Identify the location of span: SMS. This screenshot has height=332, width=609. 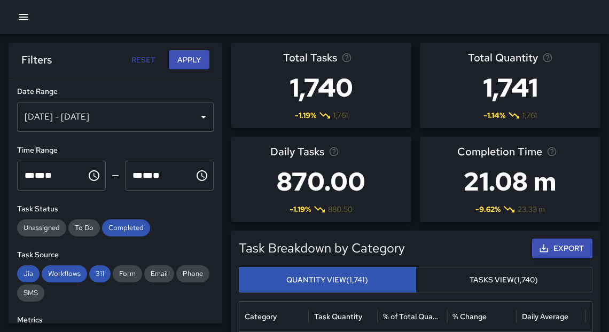
(30, 293).